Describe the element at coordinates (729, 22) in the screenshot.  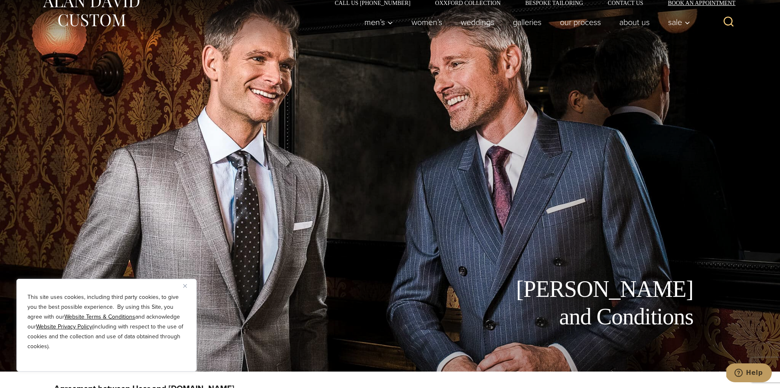
I see `button: View Search Form` at that location.